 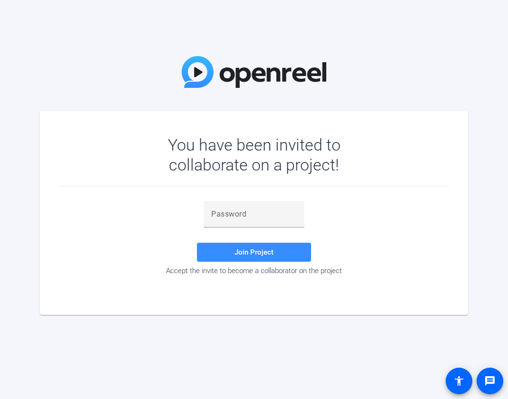 I want to click on span: Join Project, so click(x=254, y=252).